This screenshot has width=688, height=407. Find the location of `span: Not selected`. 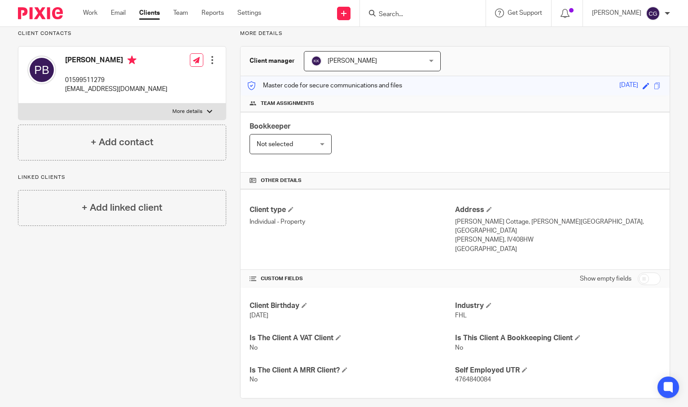

span: Not selected is located at coordinates (275, 144).